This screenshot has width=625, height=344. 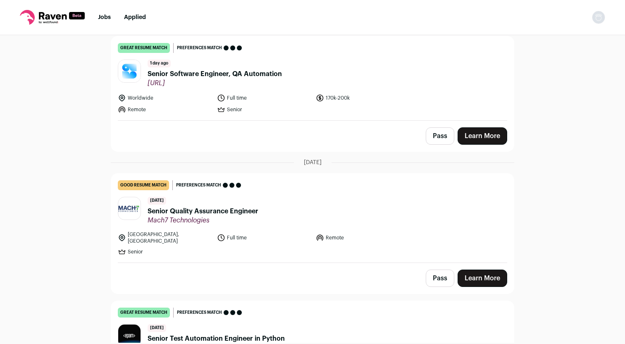 What do you see at coordinates (216, 339) in the screenshot?
I see `span: Senior Test Automation Engineer in Python` at bounding box center [216, 339].